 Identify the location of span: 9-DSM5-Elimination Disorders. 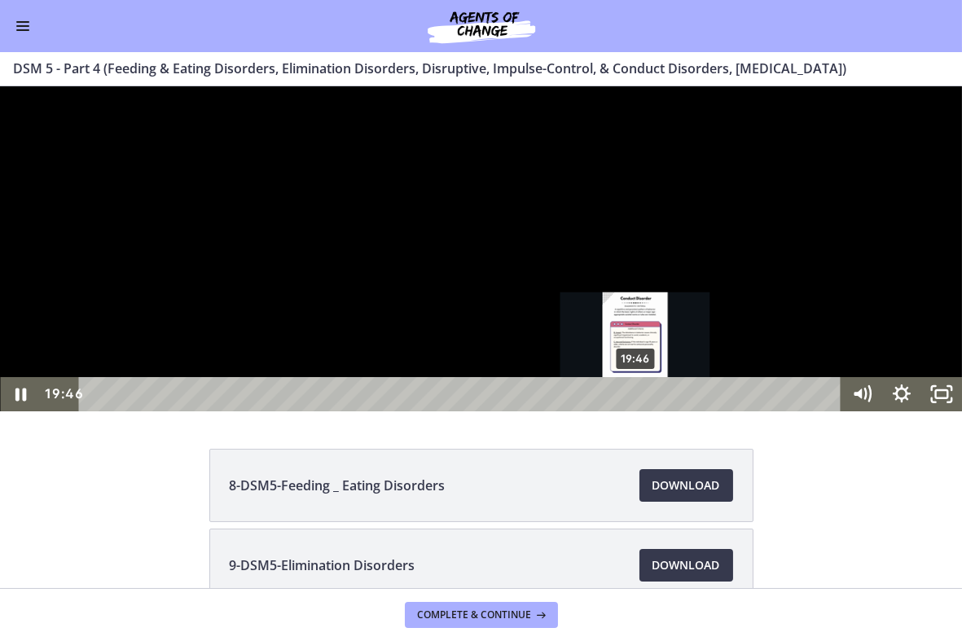
(323, 565).